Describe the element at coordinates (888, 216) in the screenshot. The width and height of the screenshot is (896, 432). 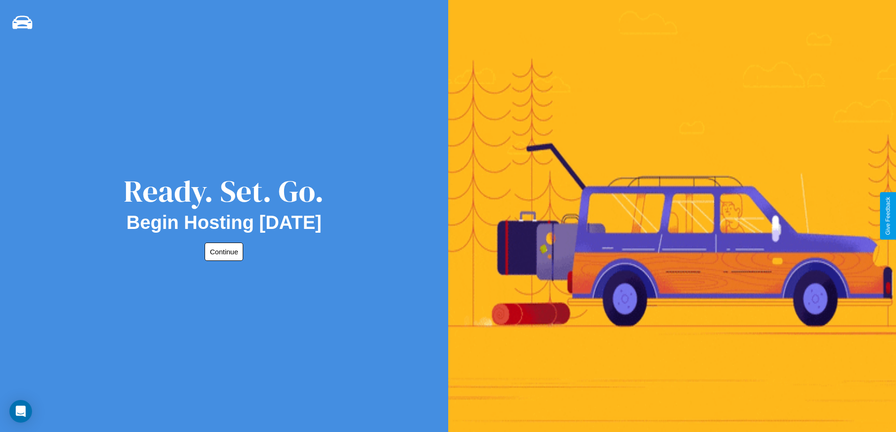
I see `div: Give Feedback` at that location.